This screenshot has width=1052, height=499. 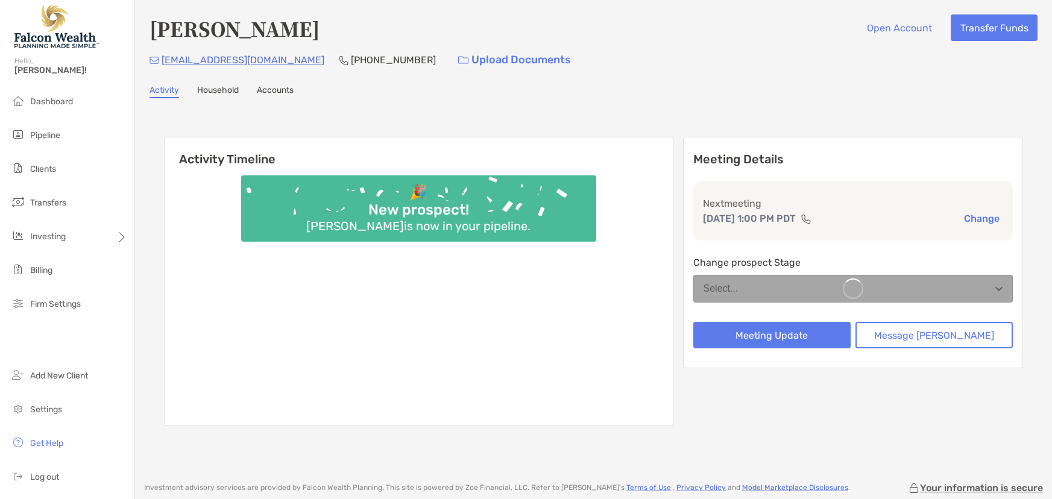 What do you see at coordinates (46, 409) in the screenshot?
I see `span: Settings` at bounding box center [46, 409].